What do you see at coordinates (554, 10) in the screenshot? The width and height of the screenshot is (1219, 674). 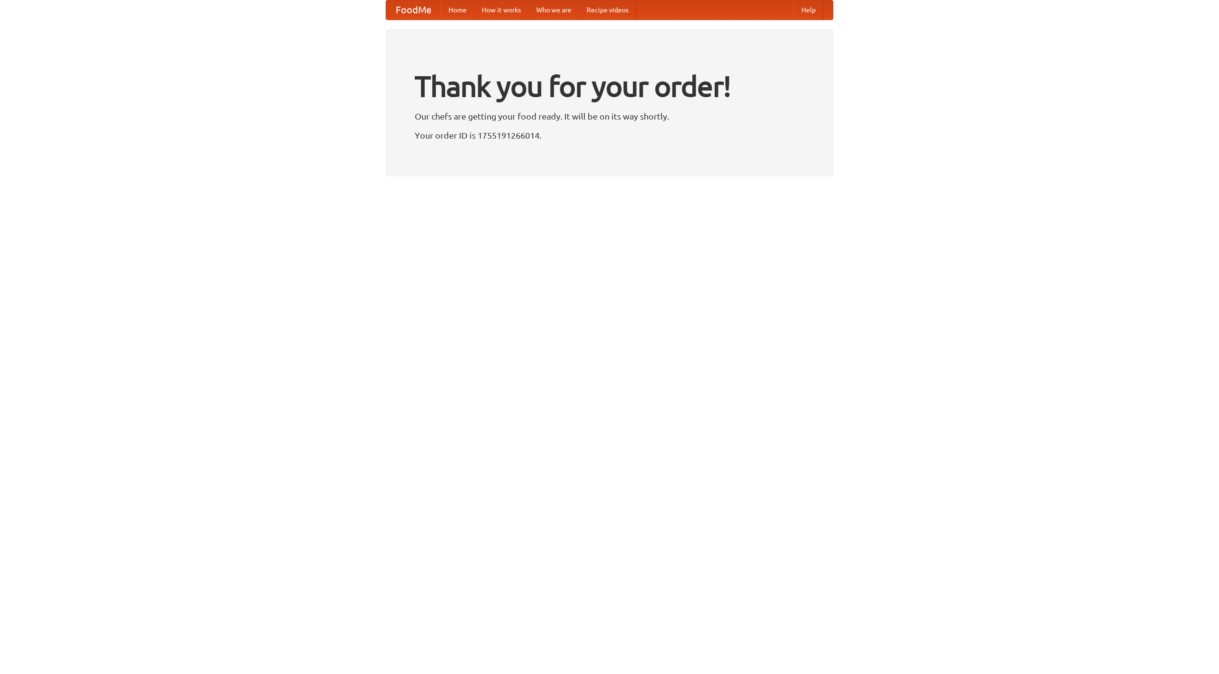 I see `a: Who we are` at bounding box center [554, 10].